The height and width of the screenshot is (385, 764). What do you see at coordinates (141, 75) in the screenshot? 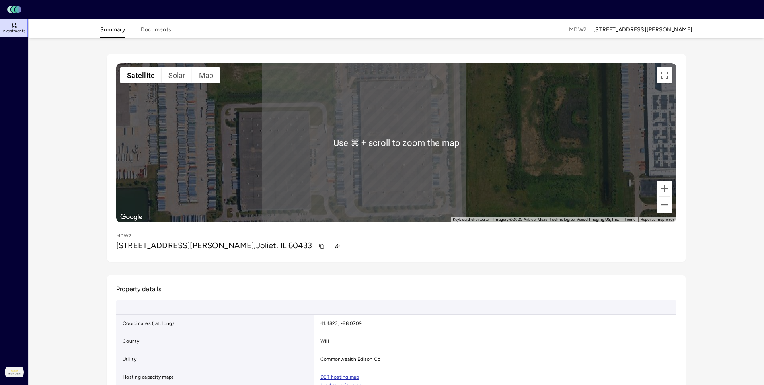
I see `button: Show satellite imagery` at bounding box center [141, 75].